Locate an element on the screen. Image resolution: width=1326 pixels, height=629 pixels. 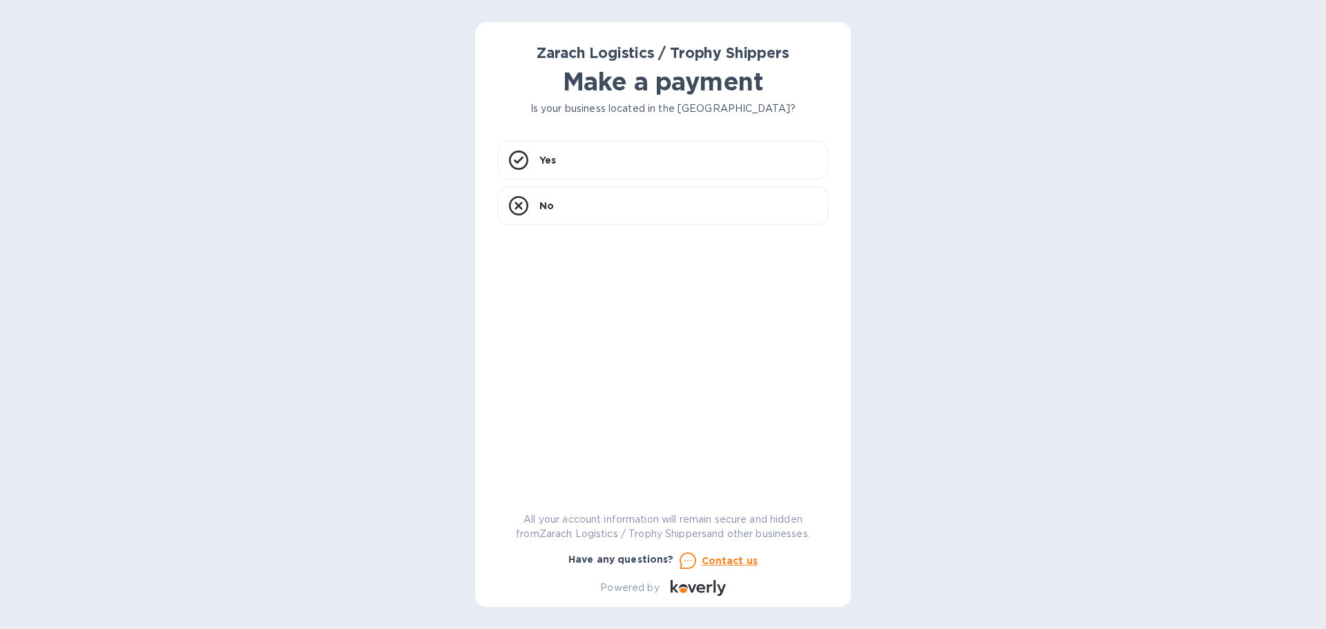
u: Contact us is located at coordinates (730, 561).